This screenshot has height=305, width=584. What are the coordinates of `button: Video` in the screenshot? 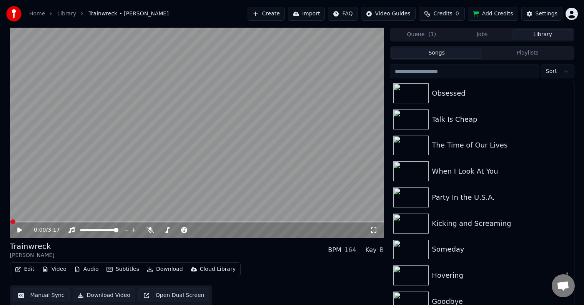 It's located at (54, 270).